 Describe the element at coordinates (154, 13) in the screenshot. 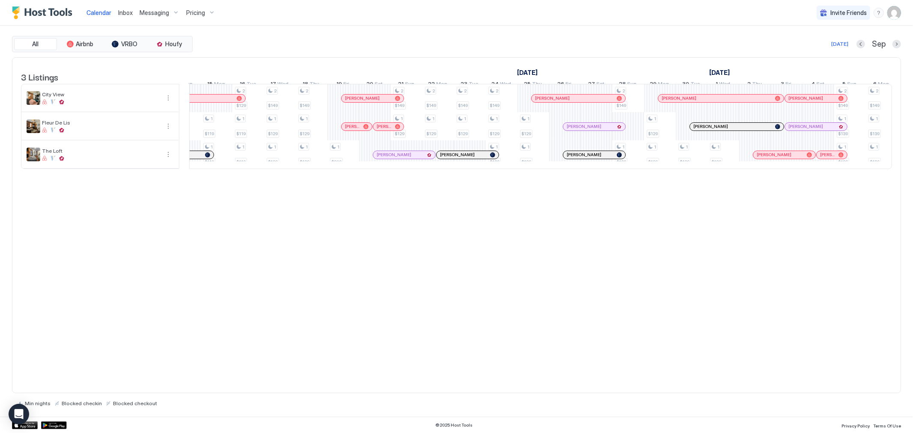

I see `span: Messaging` at that location.